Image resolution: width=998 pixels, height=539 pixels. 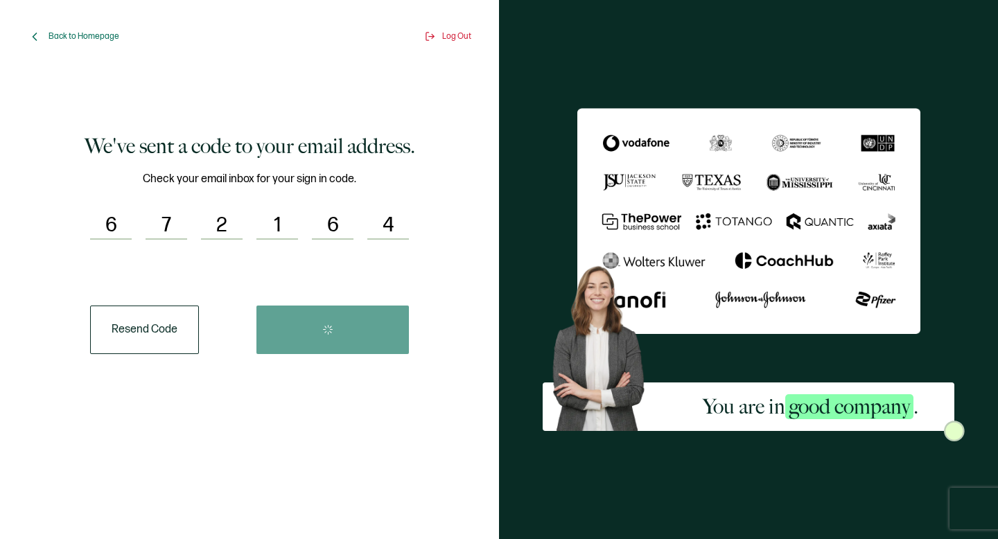 What do you see at coordinates (144, 330) in the screenshot?
I see `button: Resend Code` at bounding box center [144, 330].